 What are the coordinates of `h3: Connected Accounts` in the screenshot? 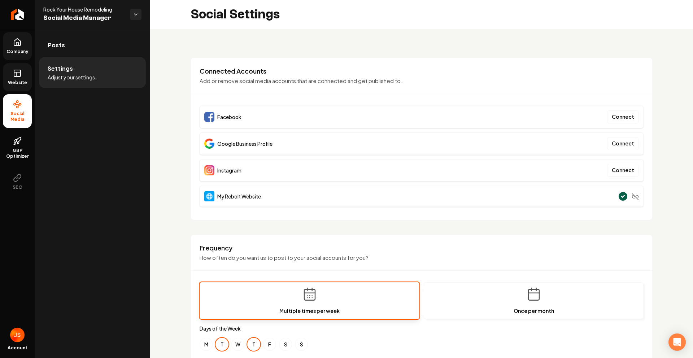 It's located at (422, 71).